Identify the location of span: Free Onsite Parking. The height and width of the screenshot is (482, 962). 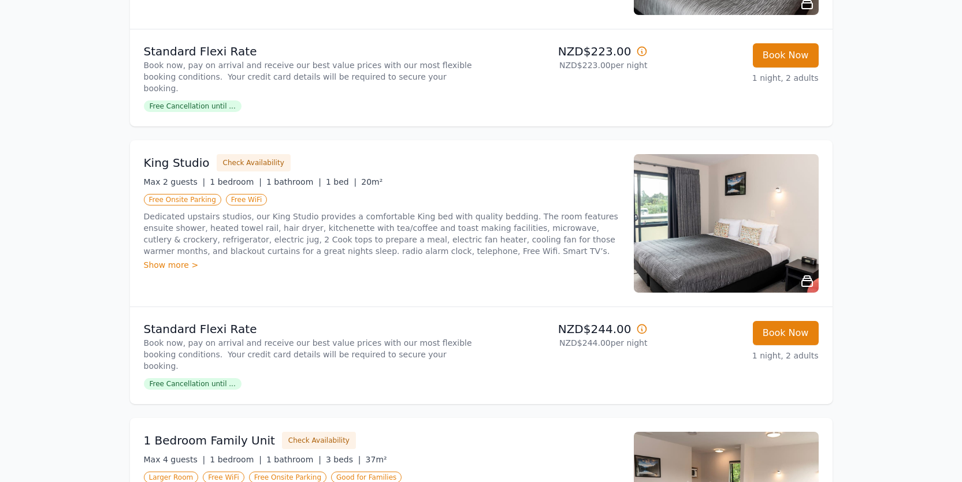
(183, 200).